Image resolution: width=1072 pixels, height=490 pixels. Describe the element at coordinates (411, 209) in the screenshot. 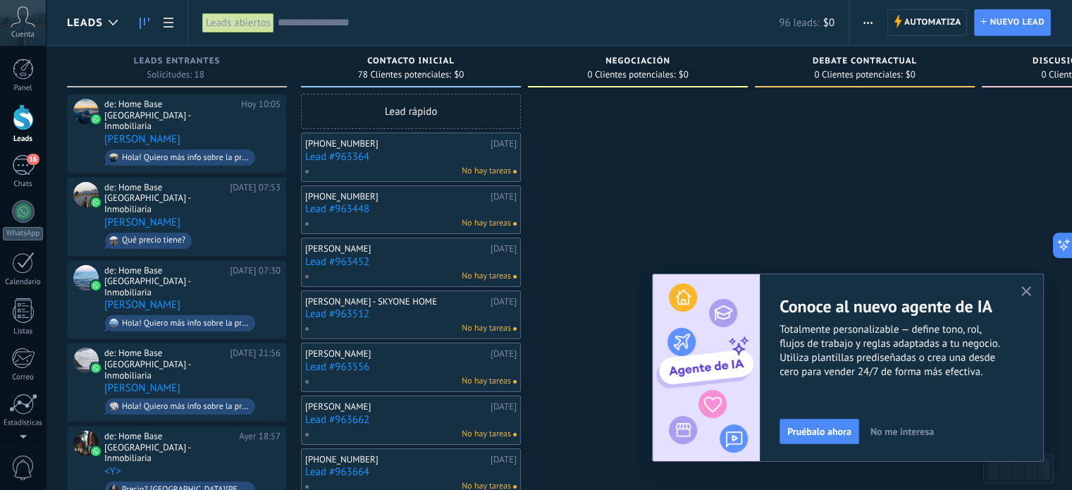

I see `a: Lead #963448` at that location.